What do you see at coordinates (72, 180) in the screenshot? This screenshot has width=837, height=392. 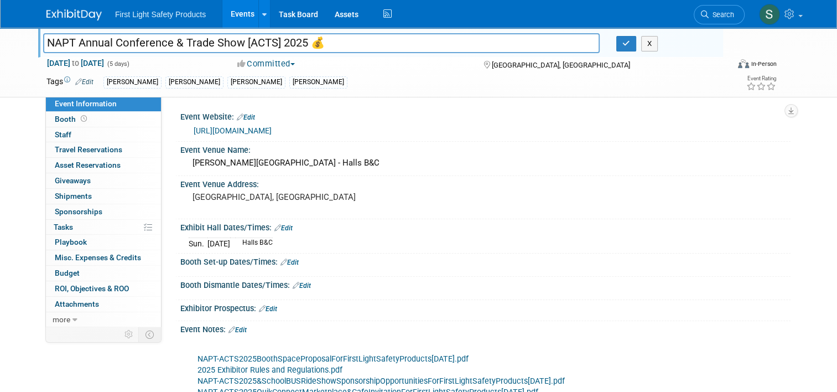 I see `span: Giveaways` at bounding box center [72, 180].